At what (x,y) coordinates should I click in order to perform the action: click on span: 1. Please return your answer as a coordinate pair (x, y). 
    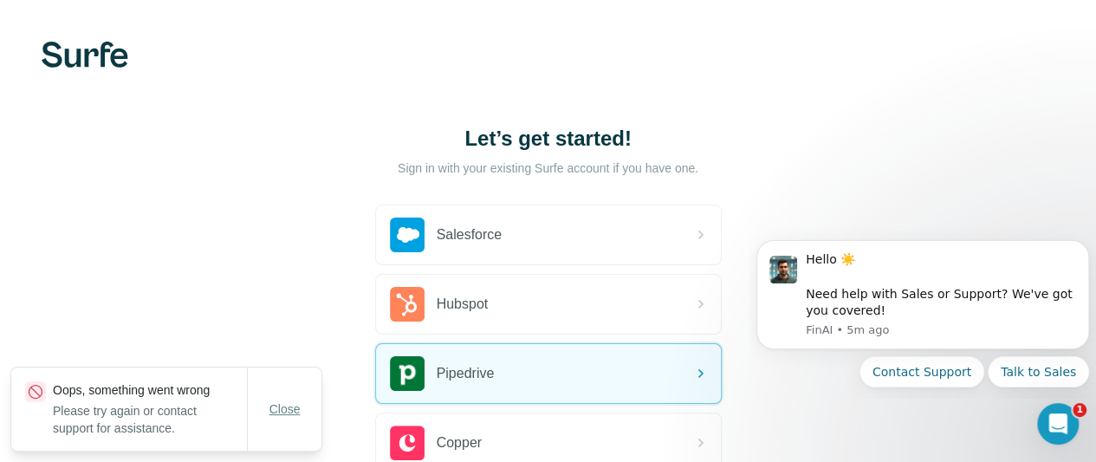
    Looking at the image, I should click on (1079, 410).